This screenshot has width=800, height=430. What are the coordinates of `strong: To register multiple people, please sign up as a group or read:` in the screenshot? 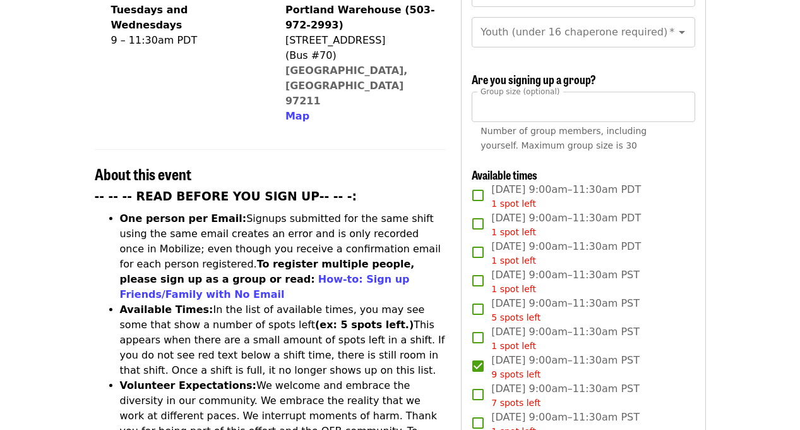 It's located at (267, 271).